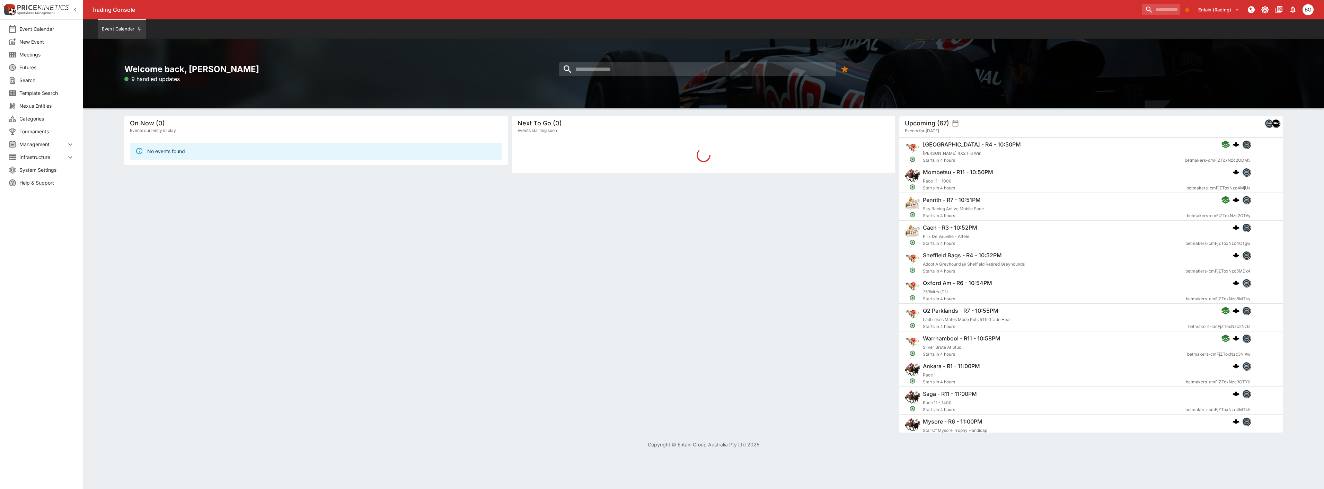 This screenshot has height=489, width=1324. I want to click on span: Search, so click(47, 80).